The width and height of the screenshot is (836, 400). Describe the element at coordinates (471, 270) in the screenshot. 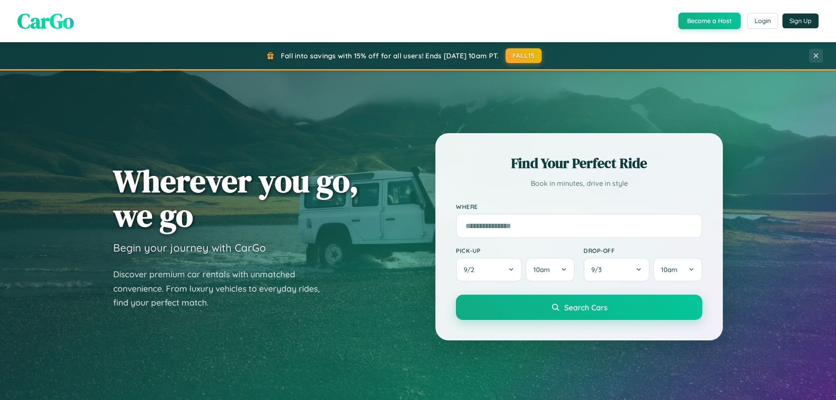

I see `span: 9 / 2` at that location.